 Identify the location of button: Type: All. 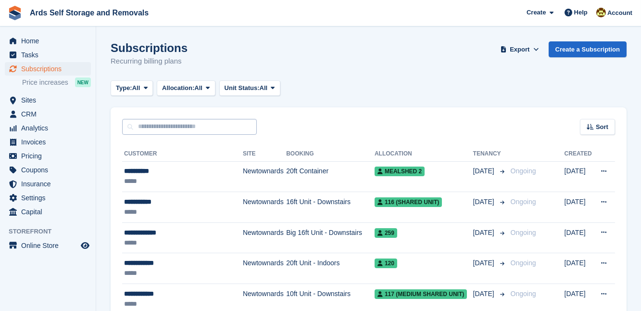
(132, 88).